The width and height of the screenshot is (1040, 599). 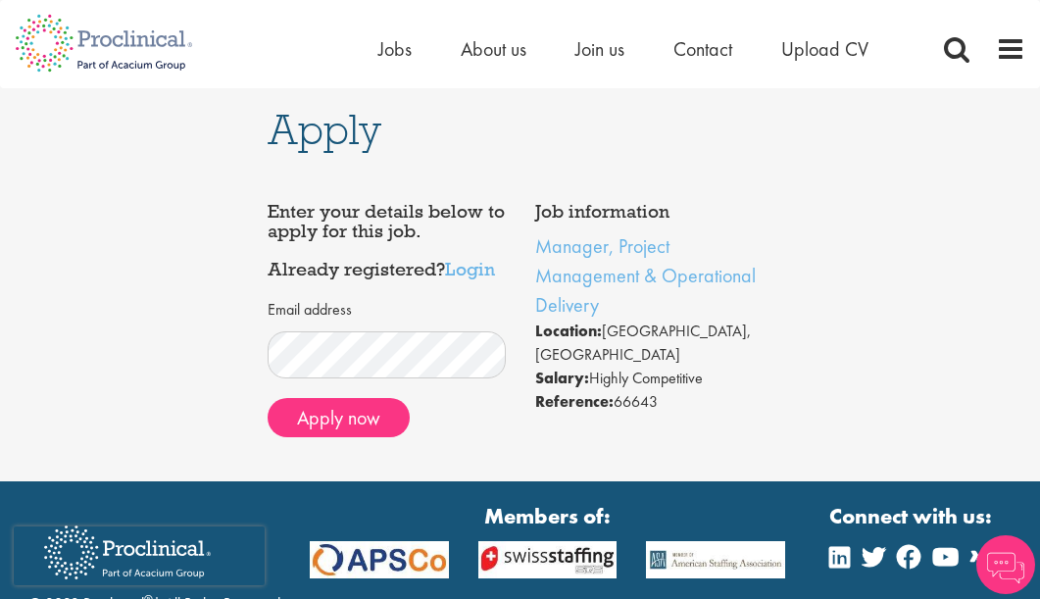 I want to click on span: Jobs, so click(x=395, y=49).